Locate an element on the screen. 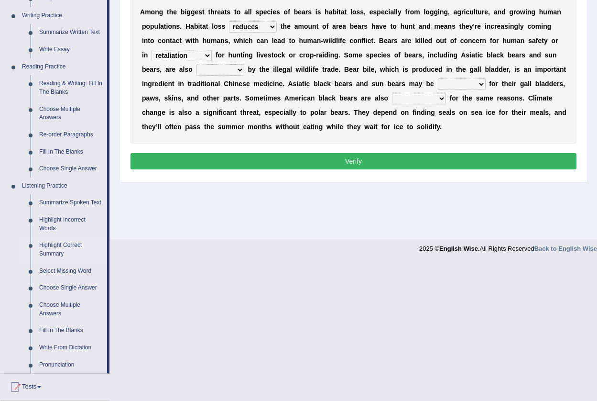 The image size is (597, 401). a: Writing Practice is located at coordinates (62, 16).